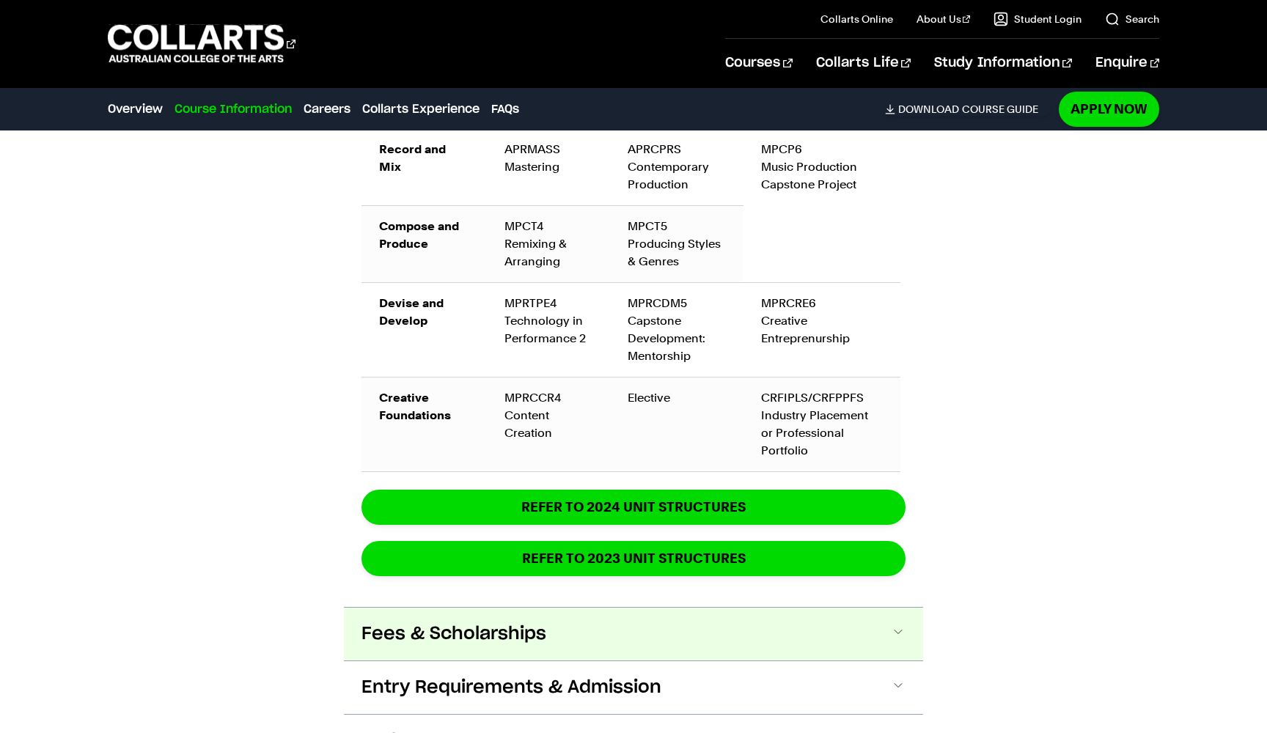 The image size is (1267, 733). Describe the element at coordinates (233, 109) in the screenshot. I see `a: Course Information` at that location.